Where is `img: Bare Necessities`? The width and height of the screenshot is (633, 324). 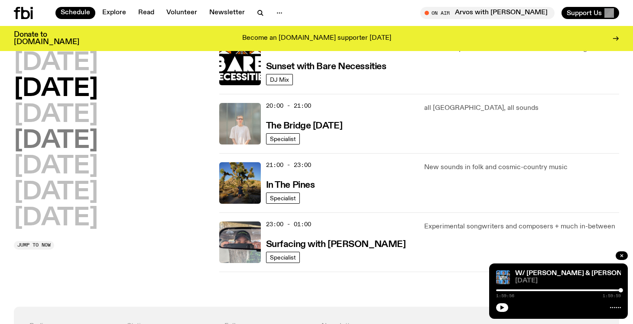 img: Bare Necessities is located at coordinates (240, 65).